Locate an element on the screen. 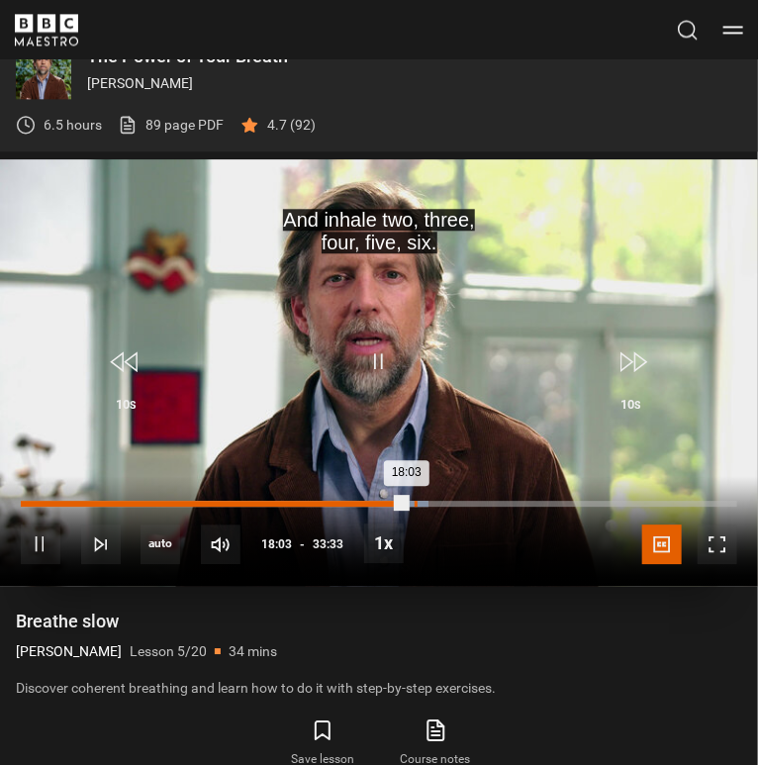 This screenshot has width=758, height=765. button: Mute is located at coordinates (221, 544).